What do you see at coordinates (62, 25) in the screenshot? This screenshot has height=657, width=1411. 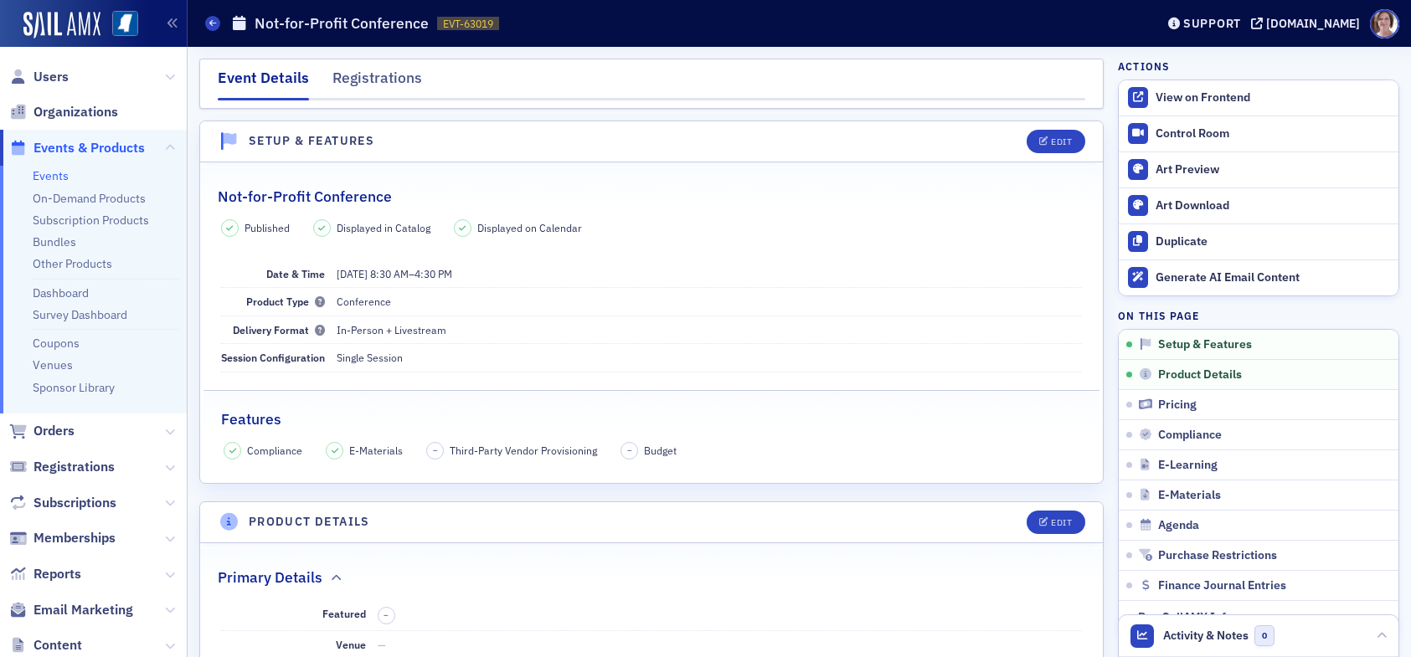 I see `a: SailAMX` at bounding box center [62, 25].